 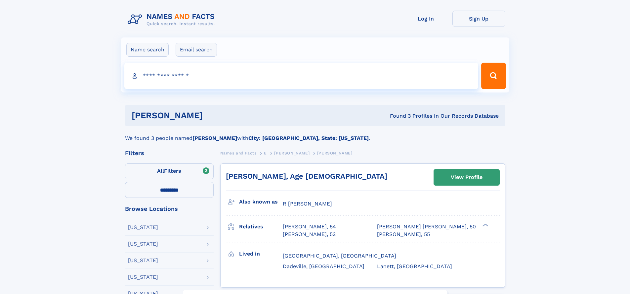 What do you see at coordinates (265, 153) in the screenshot?
I see `a: E` at bounding box center [265, 153].